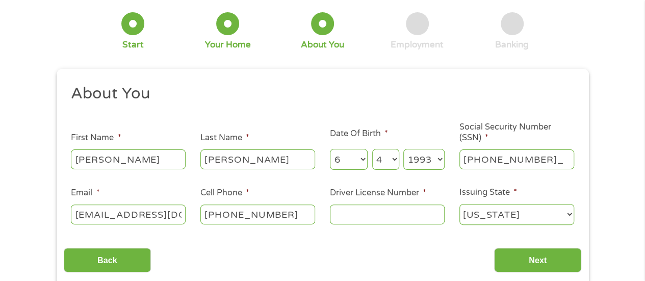  What do you see at coordinates (517, 133) in the screenshot?
I see `label: Social Security Number (SSN)` at bounding box center [517, 133].